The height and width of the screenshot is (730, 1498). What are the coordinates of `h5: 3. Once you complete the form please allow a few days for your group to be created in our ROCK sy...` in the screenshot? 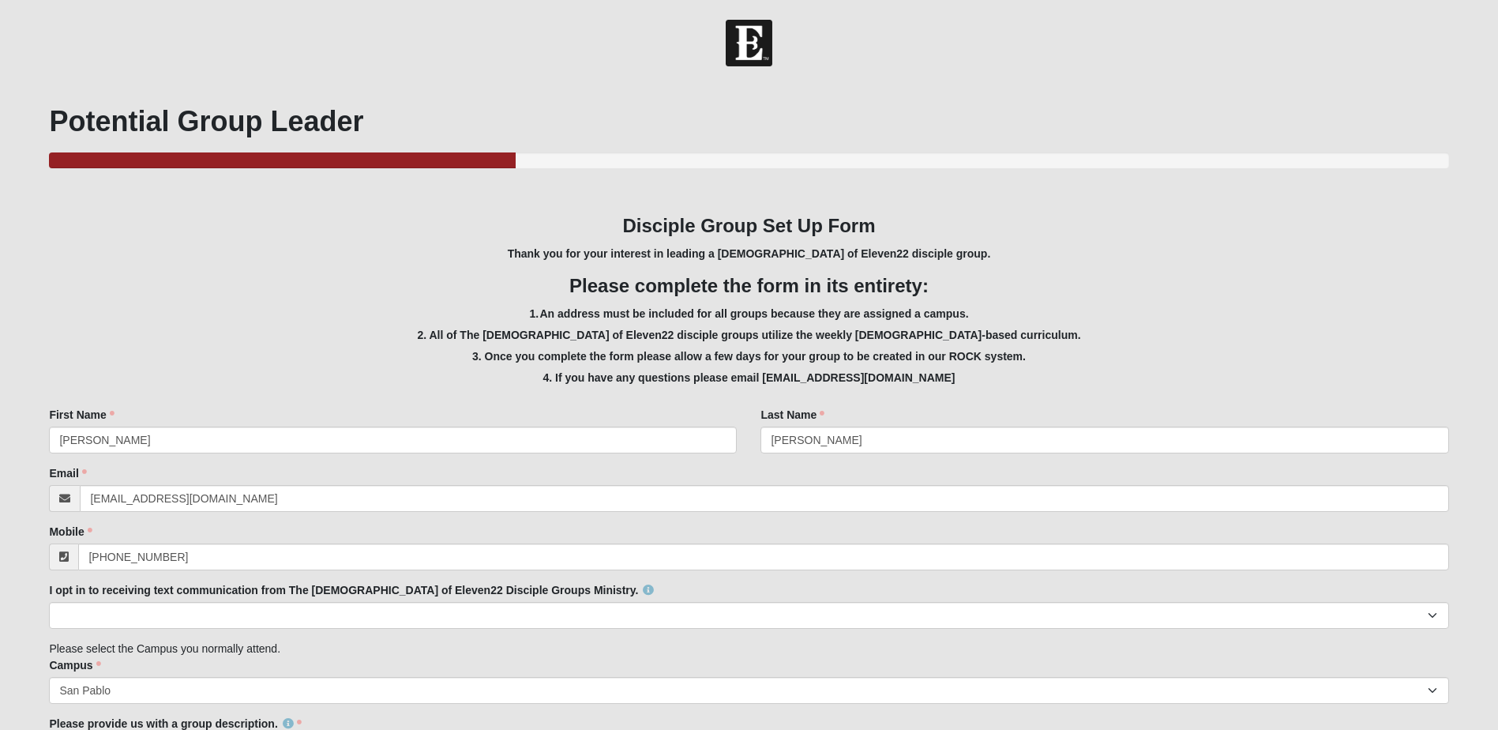 It's located at (748, 356).